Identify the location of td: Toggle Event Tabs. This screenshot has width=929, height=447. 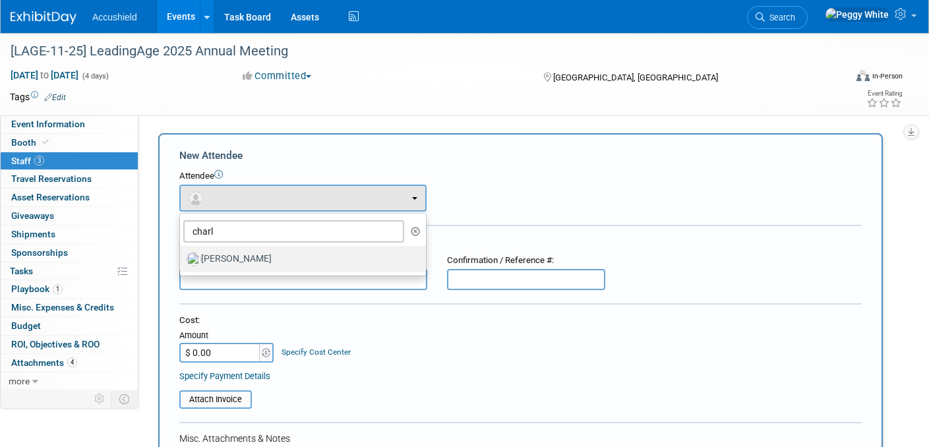
(125, 399).